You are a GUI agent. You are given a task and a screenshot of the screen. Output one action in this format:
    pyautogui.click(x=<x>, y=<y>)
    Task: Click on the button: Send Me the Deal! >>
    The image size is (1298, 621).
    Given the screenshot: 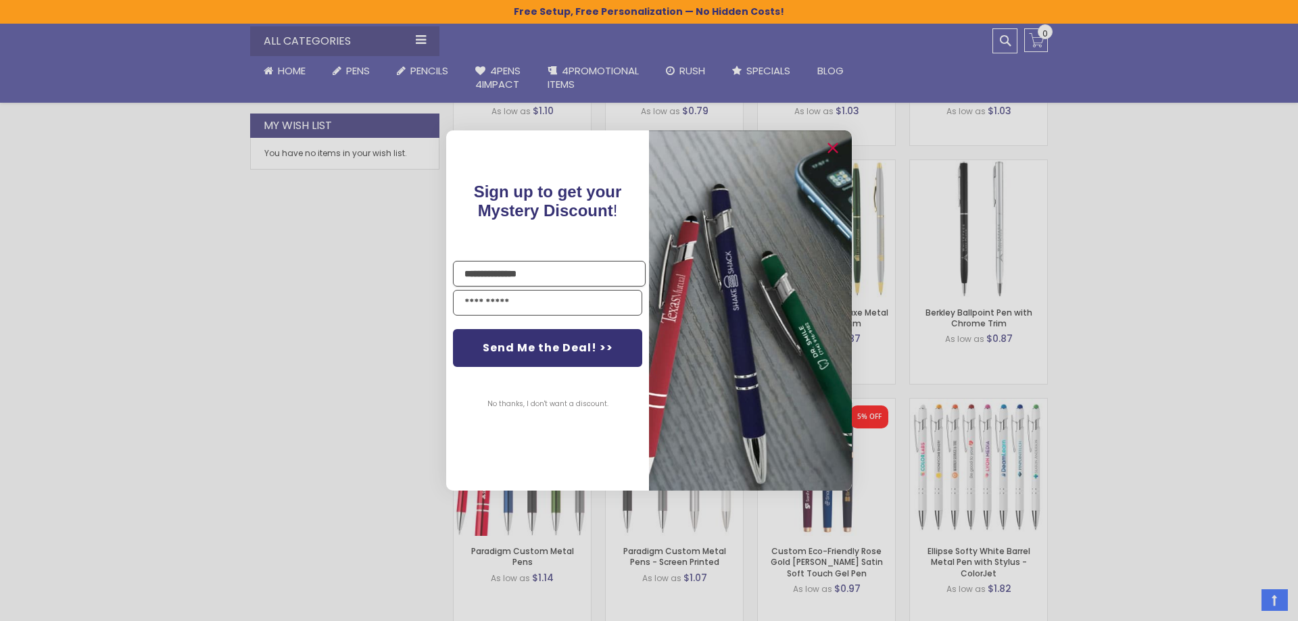 What is the action you would take?
    pyautogui.click(x=548, y=348)
    